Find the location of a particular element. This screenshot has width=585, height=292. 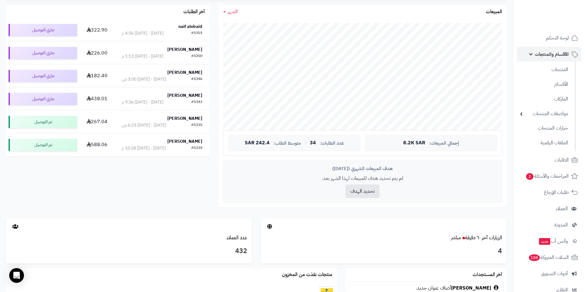

div: #1346 is located at coordinates (197, 79).